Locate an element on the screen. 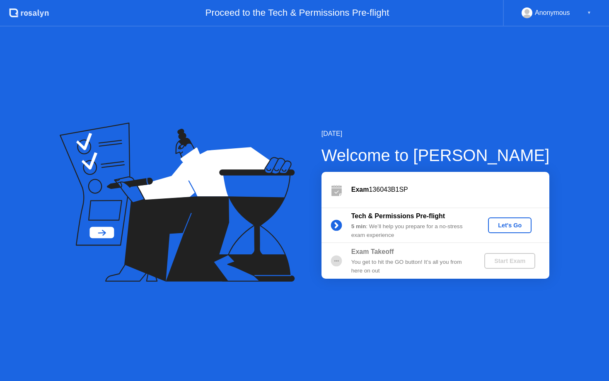 This screenshot has width=609, height=381. b: Exam Takeoff is located at coordinates (373, 252).